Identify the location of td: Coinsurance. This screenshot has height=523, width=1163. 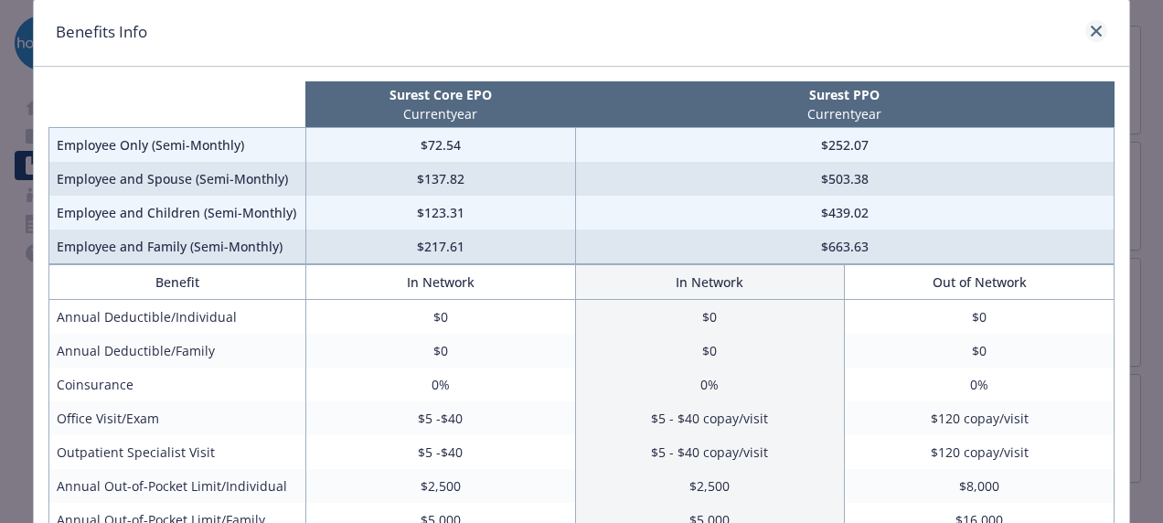
(177, 384).